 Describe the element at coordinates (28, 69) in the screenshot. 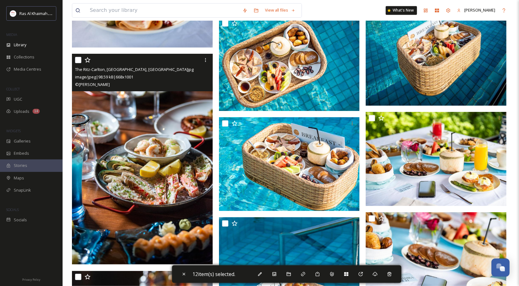

I see `span: Media Centres` at that location.